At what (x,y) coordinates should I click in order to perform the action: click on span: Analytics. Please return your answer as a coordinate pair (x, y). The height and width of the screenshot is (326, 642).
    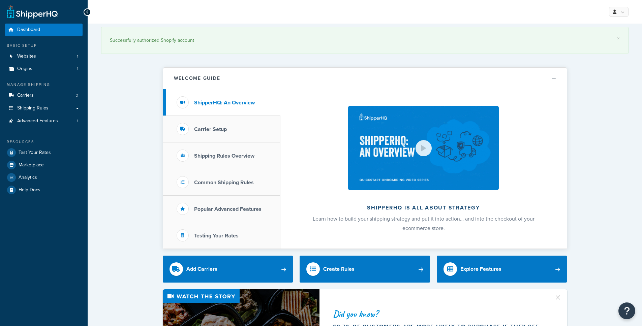
    Looking at the image, I should click on (28, 178).